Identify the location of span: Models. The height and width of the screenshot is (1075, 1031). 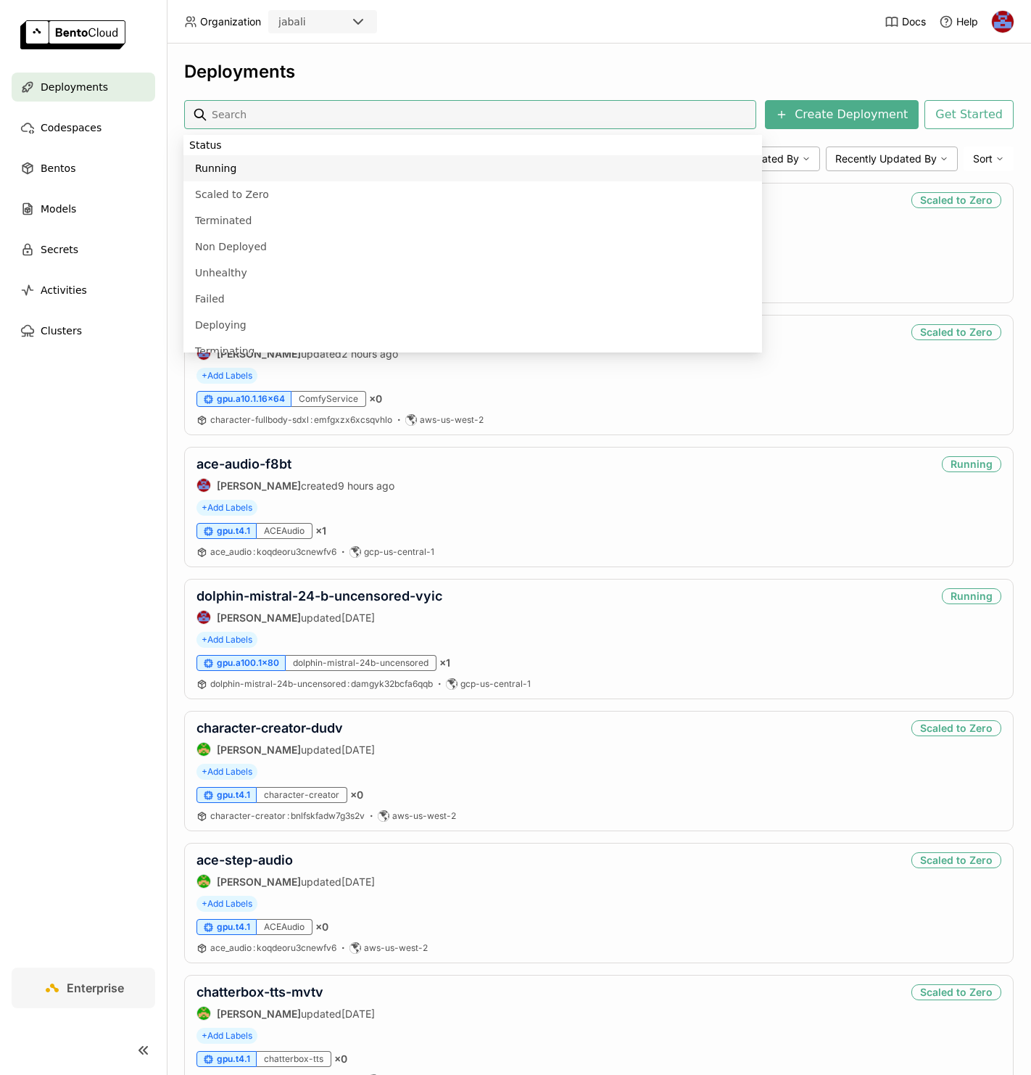
(58, 209).